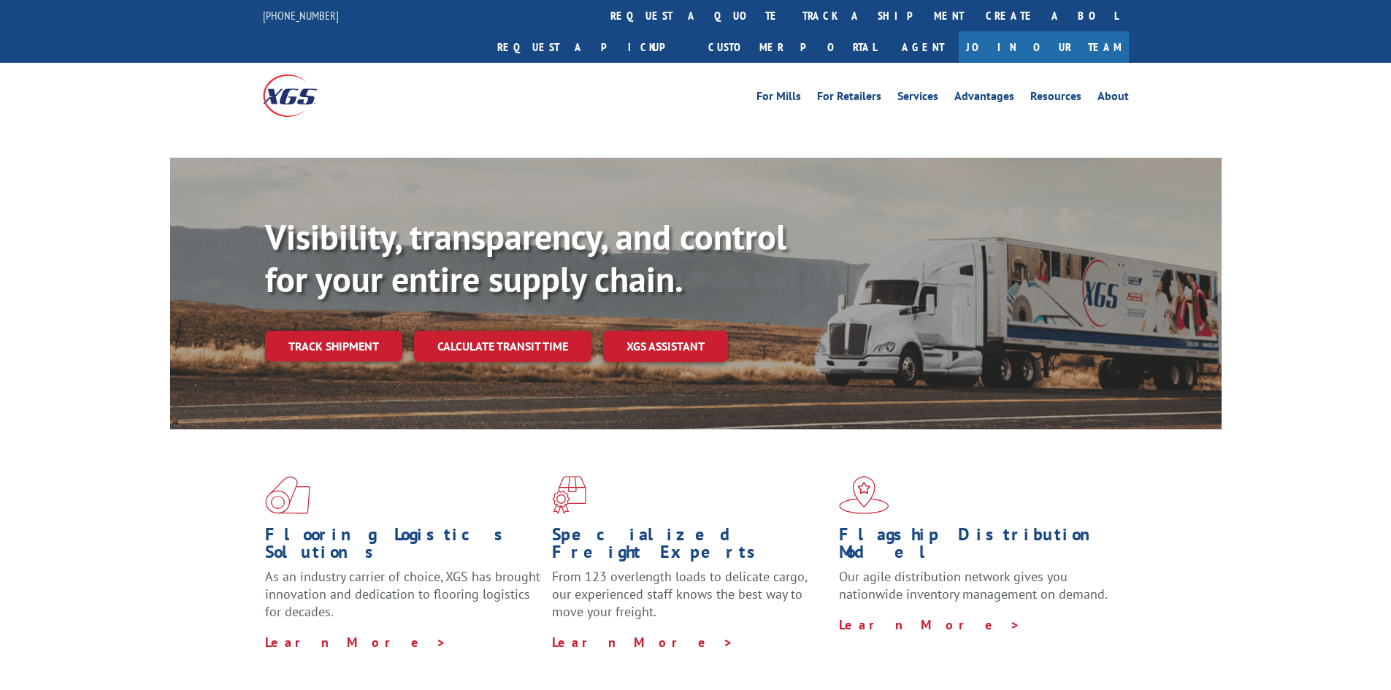  I want to click on a: Track shipment, so click(334, 346).